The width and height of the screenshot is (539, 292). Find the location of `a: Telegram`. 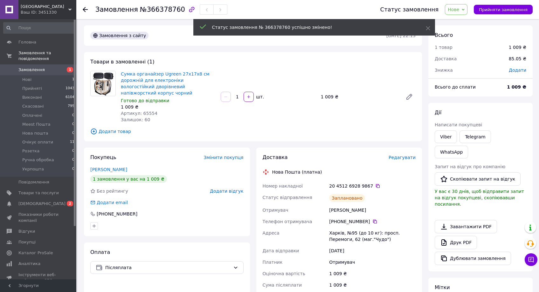

a: Telegram is located at coordinates (475, 137).